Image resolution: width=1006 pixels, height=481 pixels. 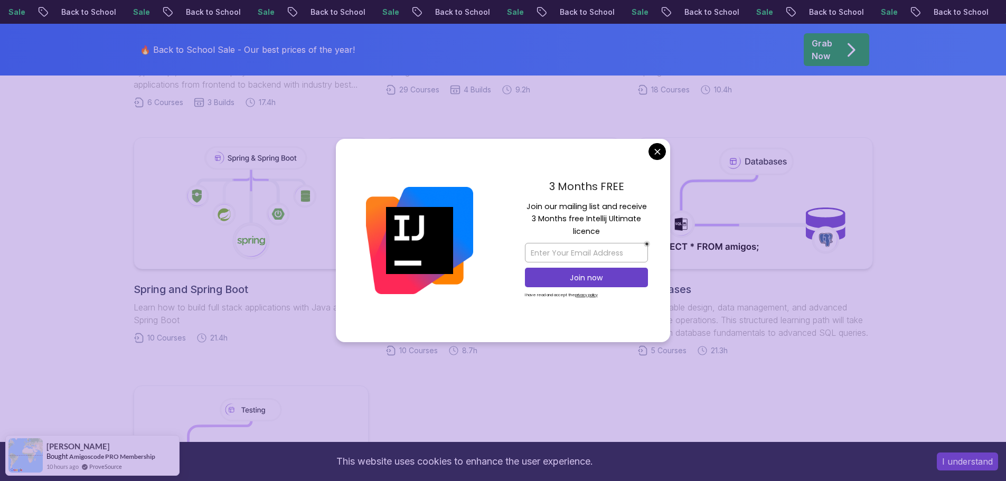 What do you see at coordinates (755, 289) in the screenshot?
I see `h2: Databases` at bounding box center [755, 289].